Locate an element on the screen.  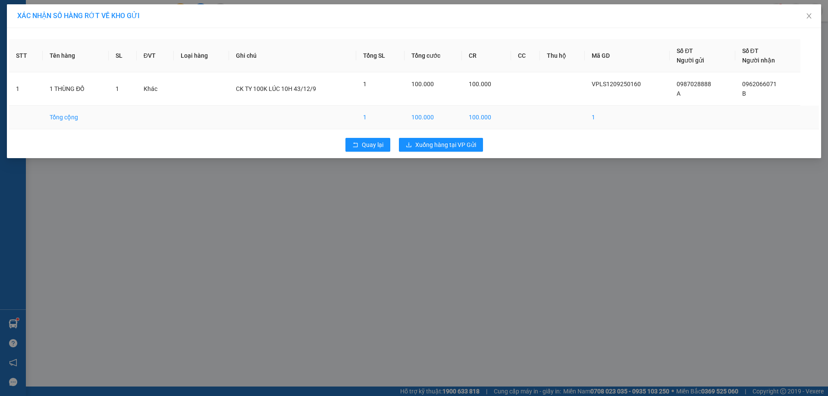
span: close is located at coordinates (809, 16).